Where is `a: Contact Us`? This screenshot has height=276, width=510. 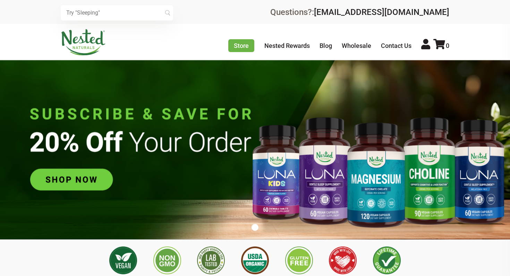 a: Contact Us is located at coordinates (396, 45).